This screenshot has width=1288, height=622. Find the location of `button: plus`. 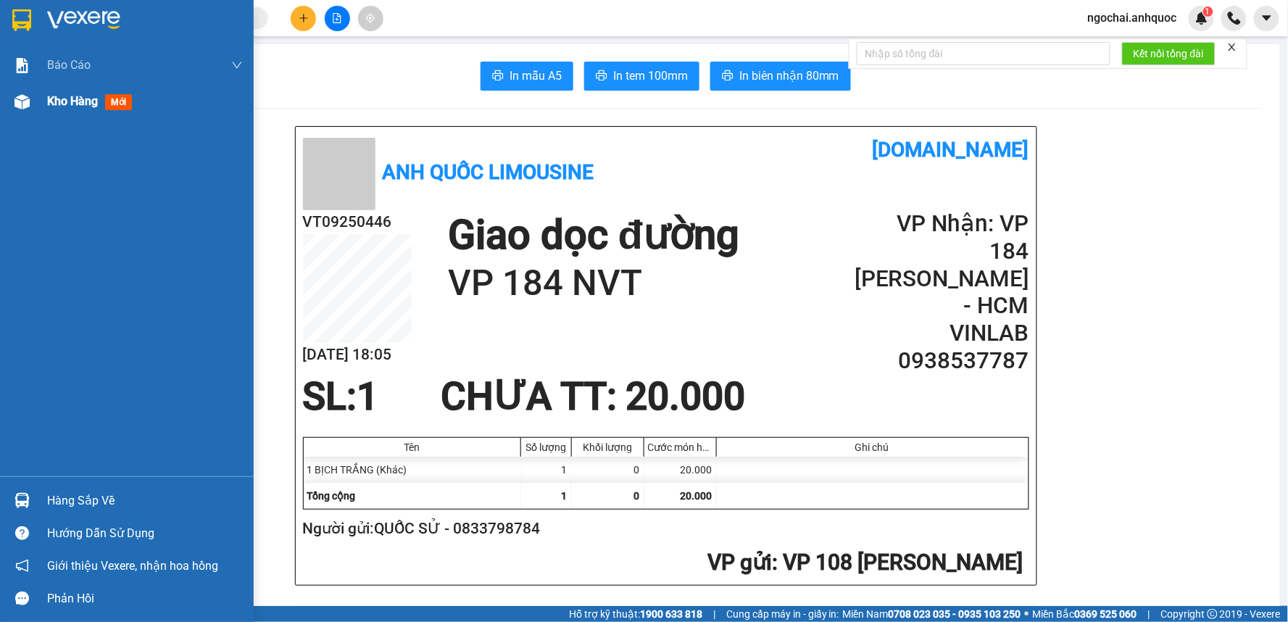

button: plus is located at coordinates (303, 18).